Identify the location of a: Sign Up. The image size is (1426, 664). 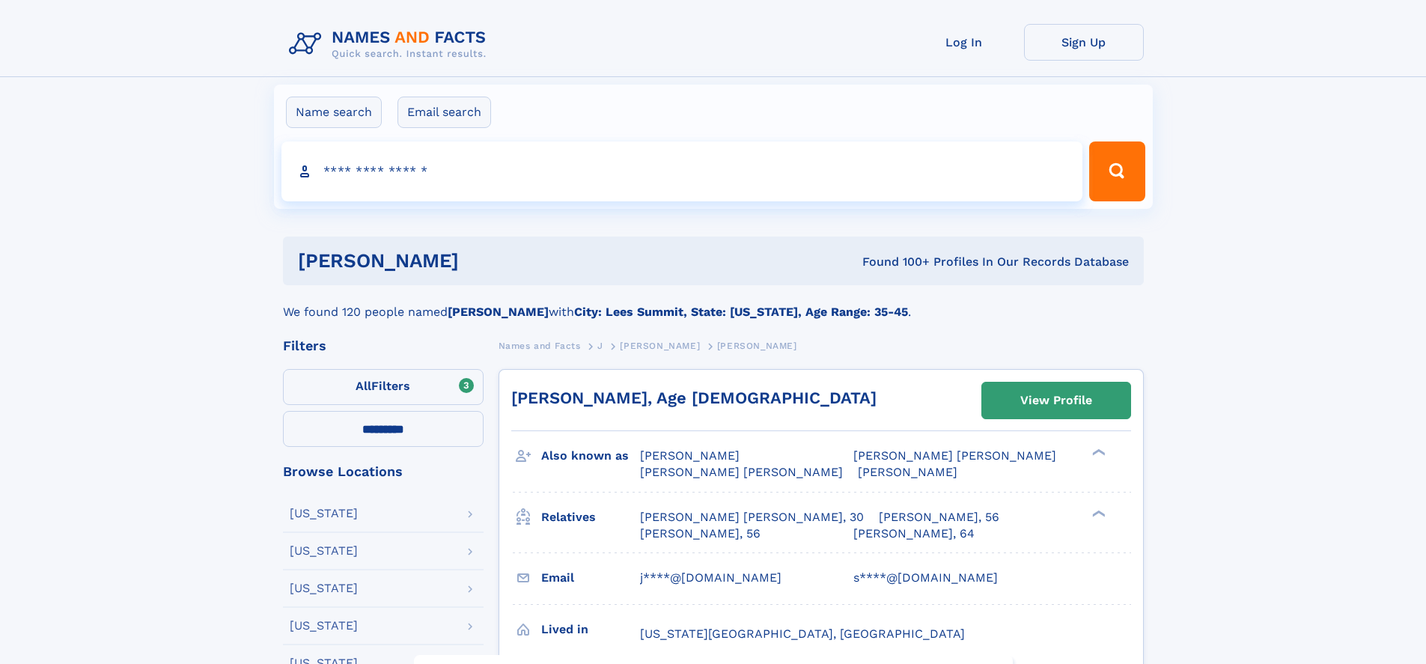
(1084, 42).